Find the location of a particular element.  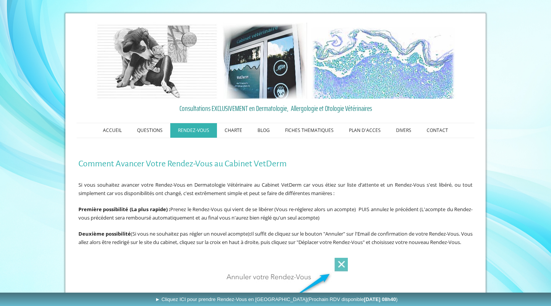

a: RENDEZ-VOUS is located at coordinates (194, 131).